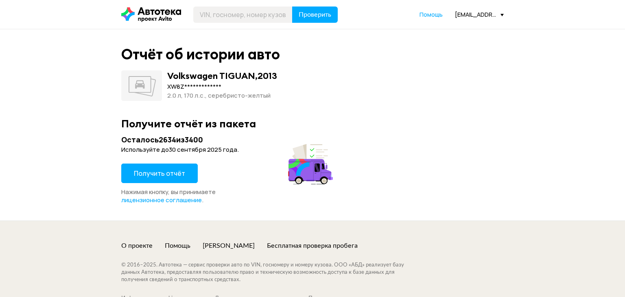 The image size is (625, 297). What do you see at coordinates (160, 173) in the screenshot?
I see `span: Получить отчёт` at bounding box center [160, 173].